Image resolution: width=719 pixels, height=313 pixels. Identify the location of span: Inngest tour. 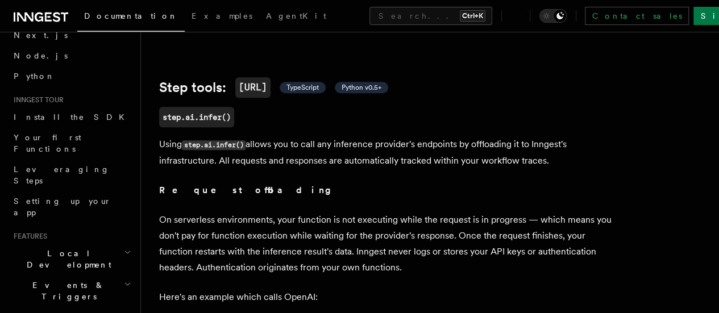
(36, 100).